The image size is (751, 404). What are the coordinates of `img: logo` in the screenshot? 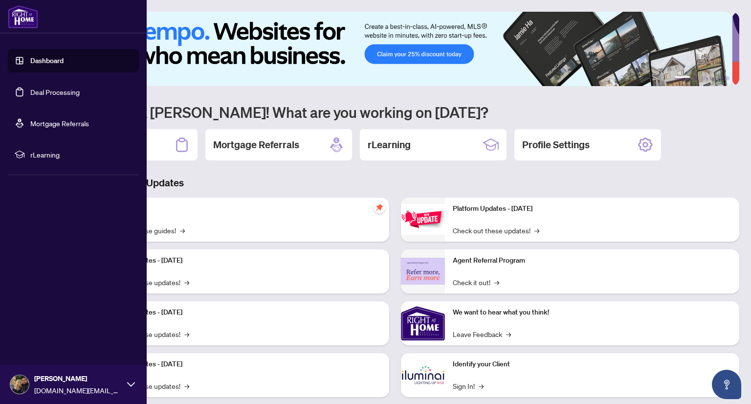 It's located at (23, 17).